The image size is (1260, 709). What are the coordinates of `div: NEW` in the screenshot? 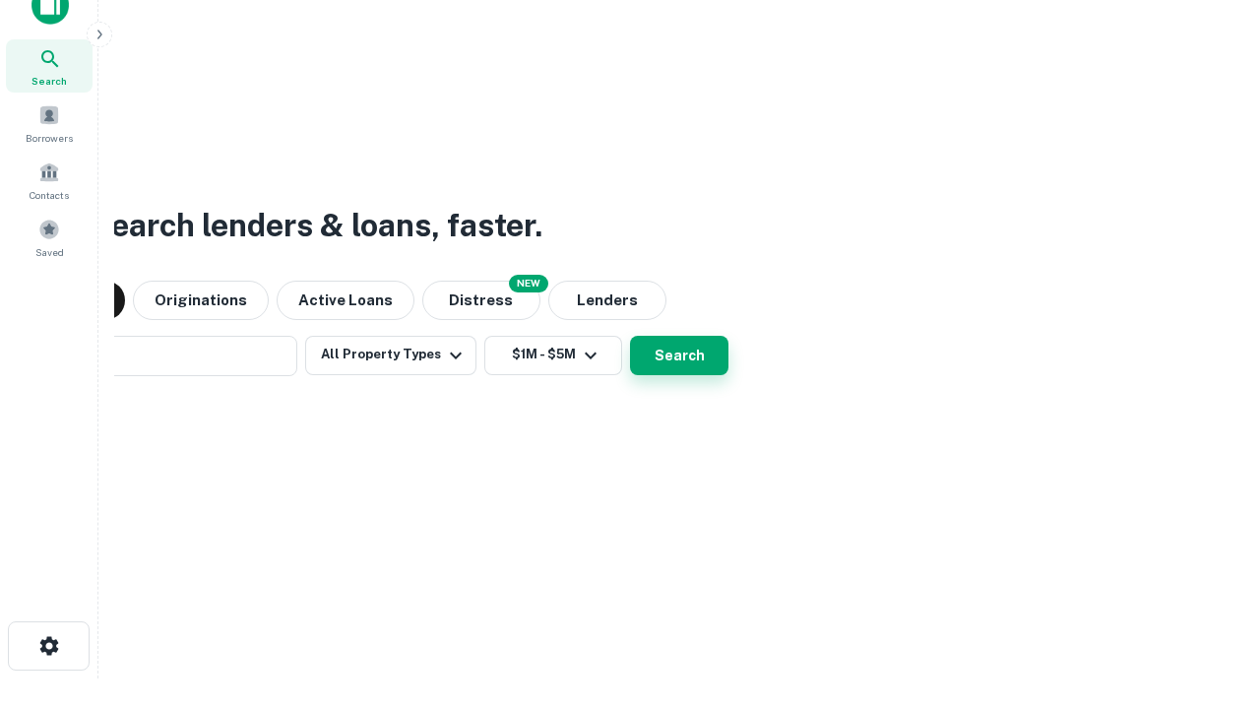 It's located at (529, 283).